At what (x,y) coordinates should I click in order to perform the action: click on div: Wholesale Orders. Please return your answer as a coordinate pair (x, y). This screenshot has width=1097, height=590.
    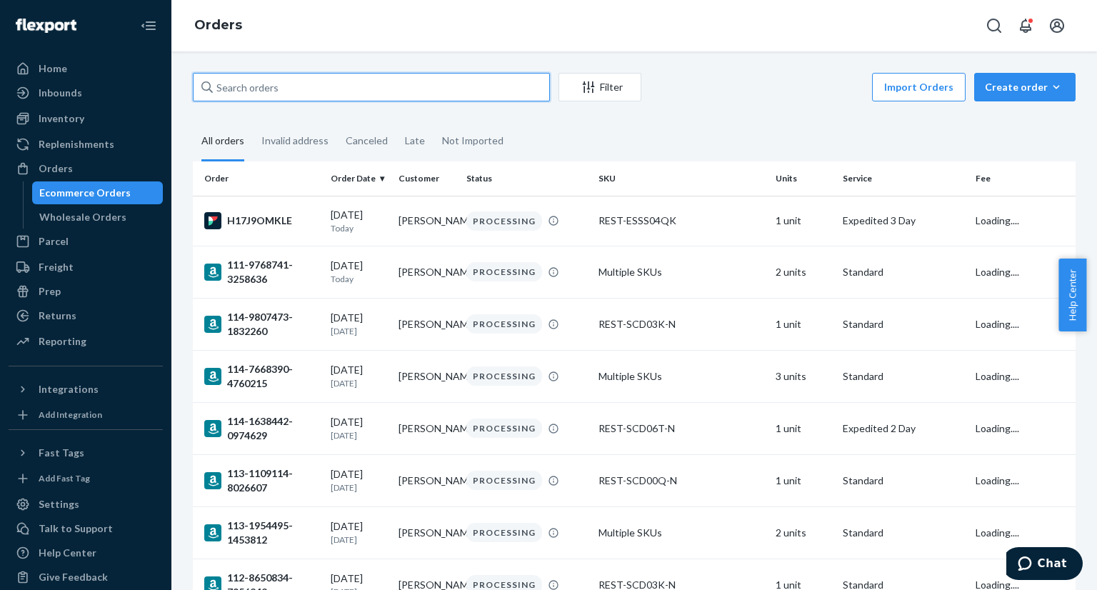
    Looking at the image, I should click on (83, 217).